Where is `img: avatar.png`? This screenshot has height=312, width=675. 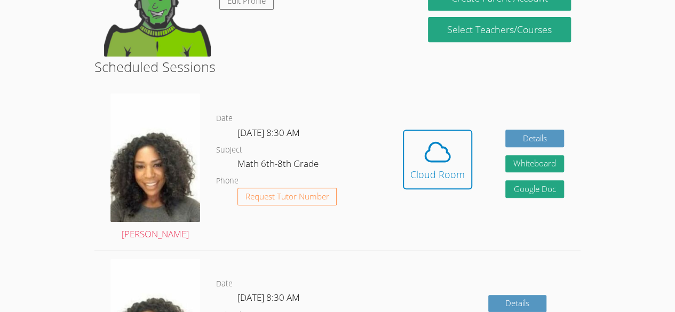 img: avatar.png is located at coordinates (155, 157).